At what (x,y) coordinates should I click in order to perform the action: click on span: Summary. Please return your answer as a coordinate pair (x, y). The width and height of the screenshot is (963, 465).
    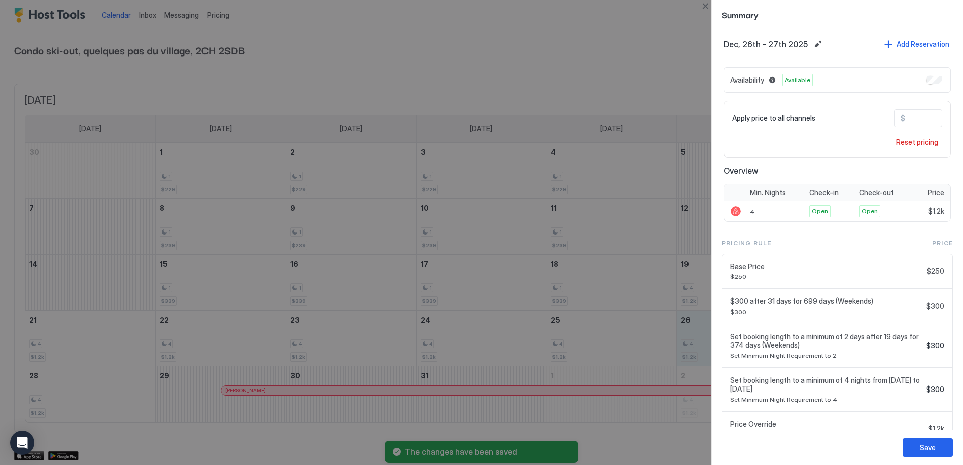
    Looking at the image, I should click on (837, 14).